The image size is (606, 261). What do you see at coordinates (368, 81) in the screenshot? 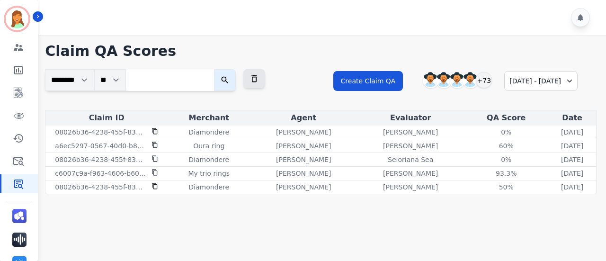
I see `button: Create Claim QA` at bounding box center [368, 81].